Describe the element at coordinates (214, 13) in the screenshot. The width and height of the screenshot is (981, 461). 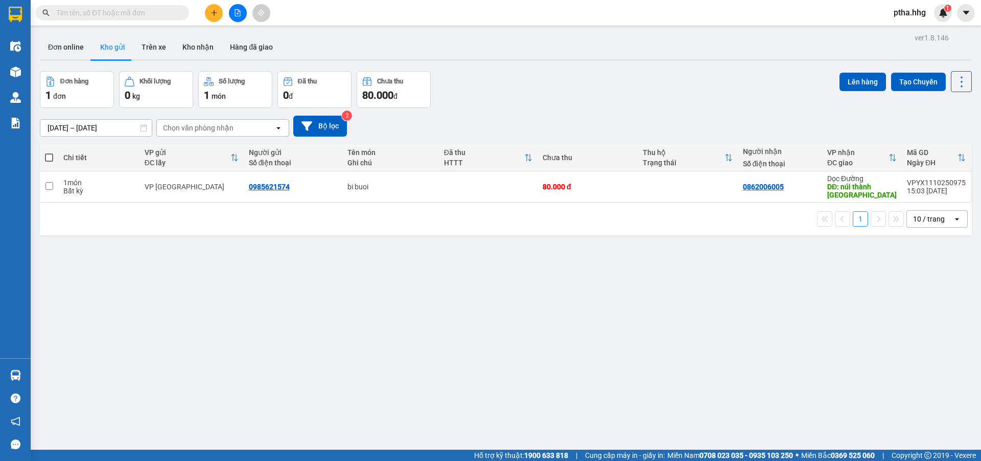
I see `button: plus` at that location.